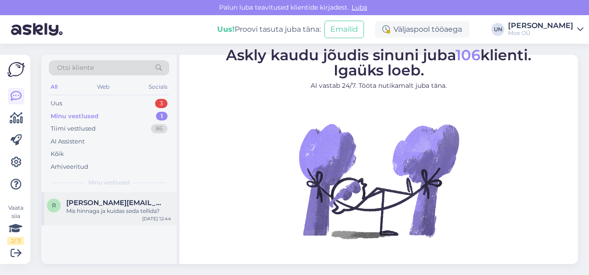  Describe the element at coordinates (75, 68) in the screenshot. I see `span: Otsi kliente` at that location.